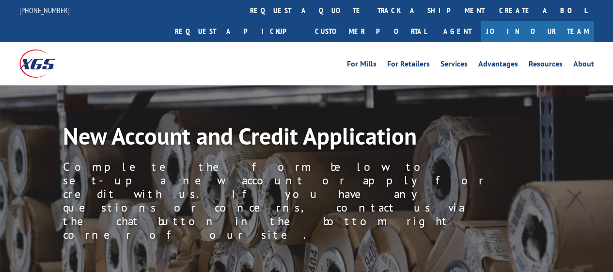  I want to click on a: Agent, so click(458, 31).